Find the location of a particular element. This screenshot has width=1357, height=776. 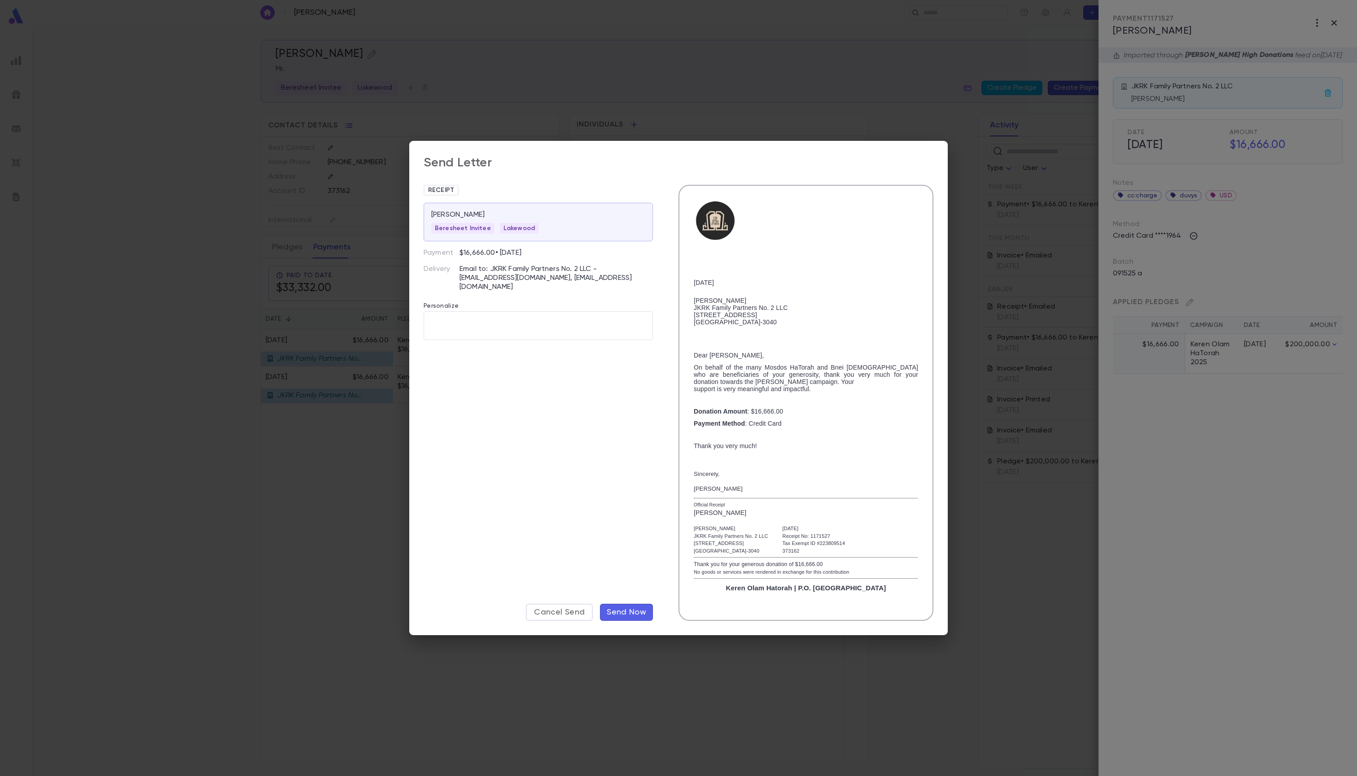

div: Official Receipt is located at coordinates (806, 505).